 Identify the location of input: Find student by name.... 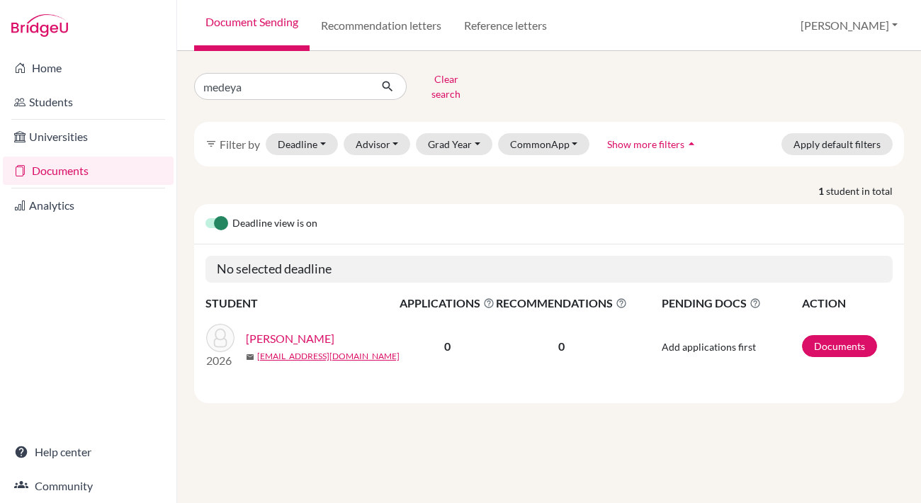
(282, 86).